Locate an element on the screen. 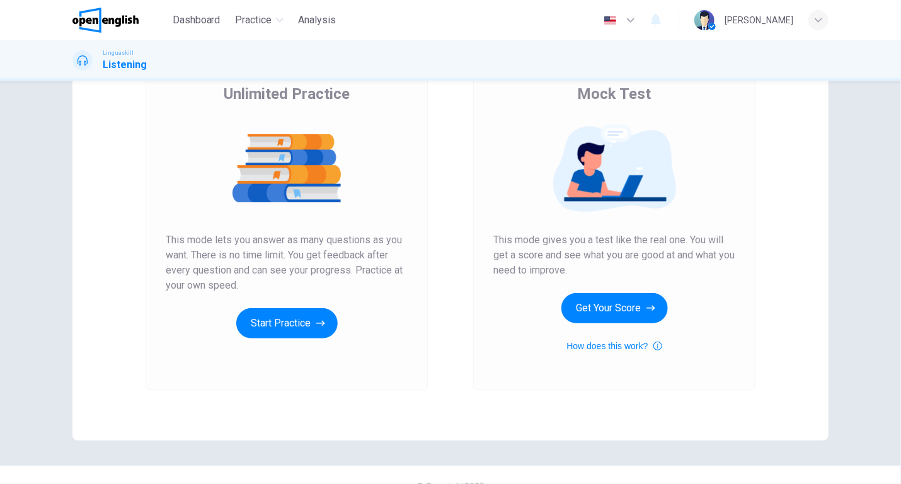 The height and width of the screenshot is (484, 901). span: Analysis is located at coordinates (317, 20).